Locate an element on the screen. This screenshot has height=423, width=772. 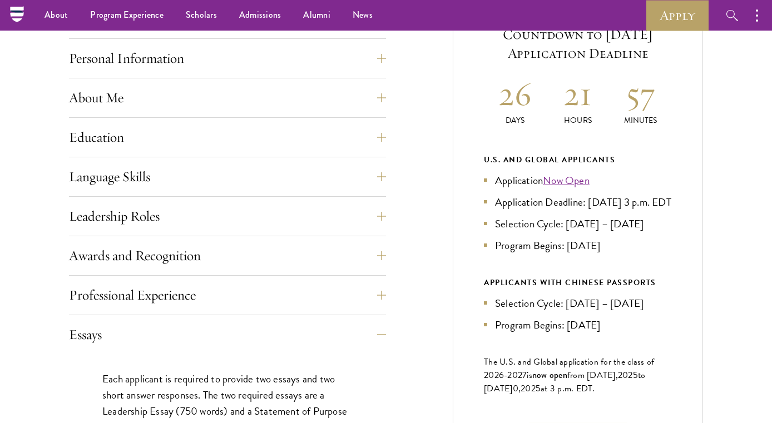
button: Education is located at coordinates (228, 137).